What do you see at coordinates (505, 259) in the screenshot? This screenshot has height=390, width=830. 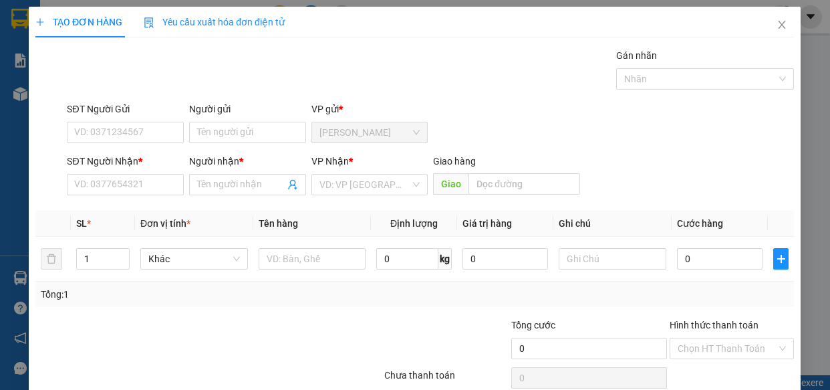 I see `input: 0` at bounding box center [505, 259].